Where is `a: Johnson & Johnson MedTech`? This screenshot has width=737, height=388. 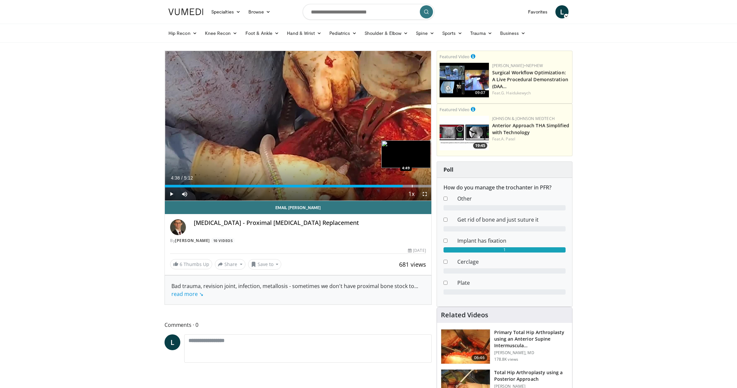
a: Johnson & Johnson MedTech is located at coordinates (523, 118).